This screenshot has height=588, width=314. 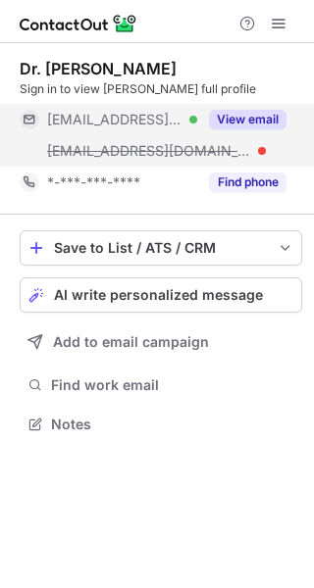 I want to click on span: Notes, so click(x=172, y=424).